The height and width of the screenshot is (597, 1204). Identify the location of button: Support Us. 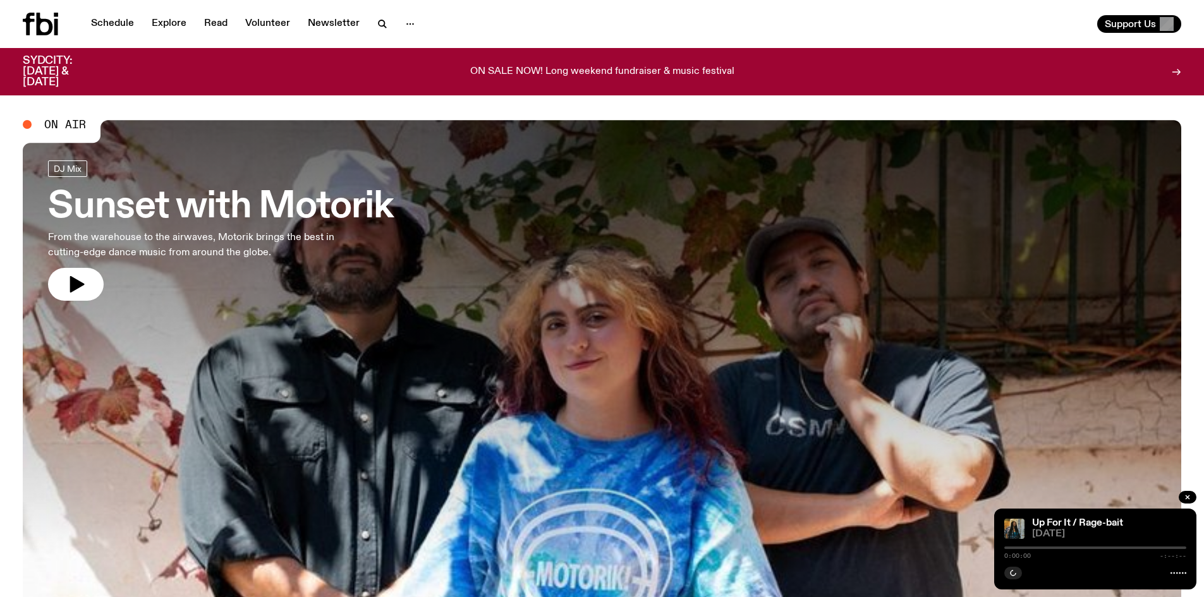
(1139, 24).